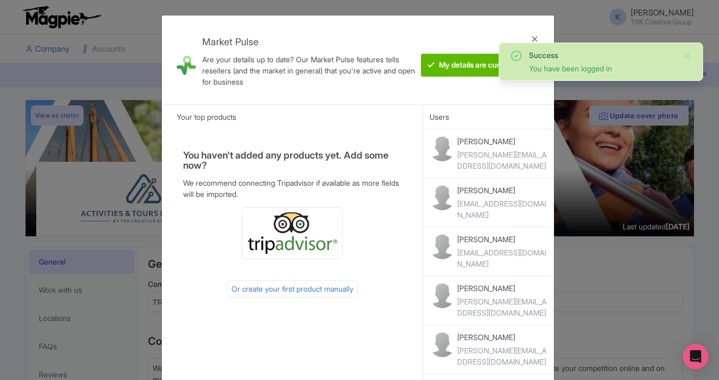 Image resolution: width=719 pixels, height=380 pixels. I want to click on p: We recommend connecting Tripadvisor if available as more fields will be imported., so click(292, 188).